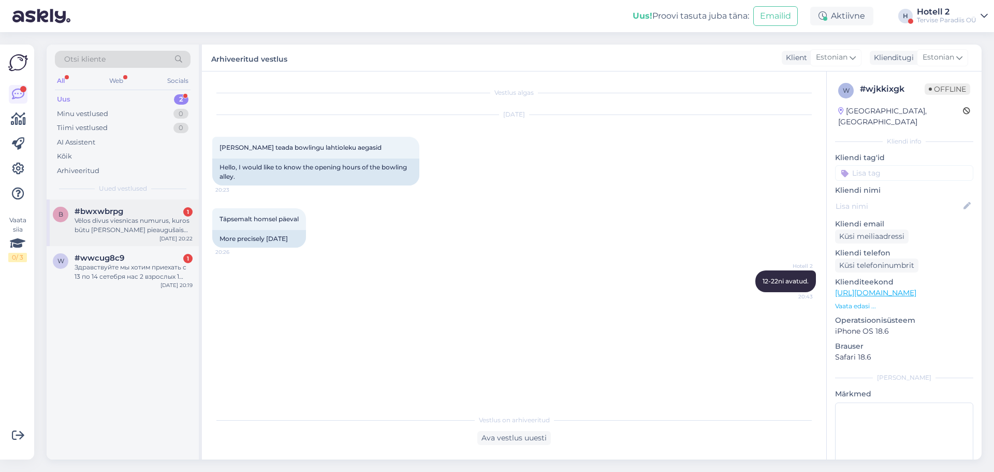 The height and width of the screenshot is (472, 994). What do you see at coordinates (892, 57) in the screenshot?
I see `div: Klienditugi` at bounding box center [892, 57].